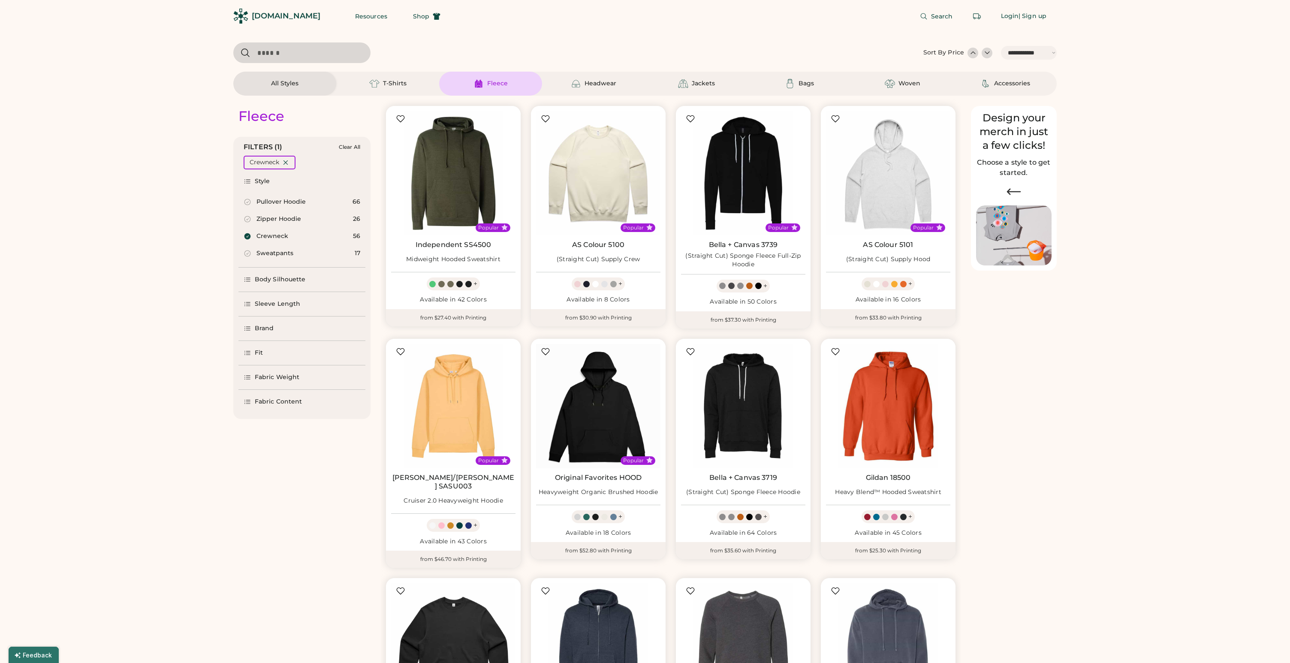 Image resolution: width=1290 pixels, height=663 pixels. Describe the element at coordinates (280, 280) in the screenshot. I see `div: Body Silhouette` at that location.